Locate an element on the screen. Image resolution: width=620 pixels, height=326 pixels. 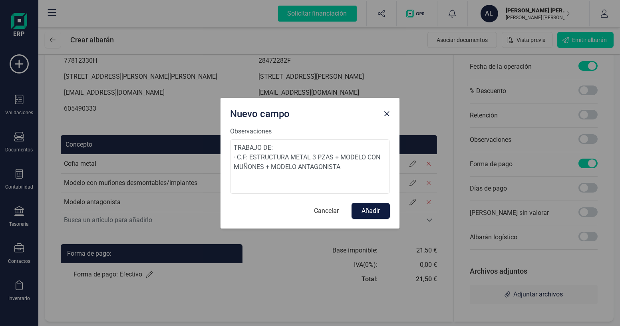
div: Nuevo campo is located at coordinates (304, 112).